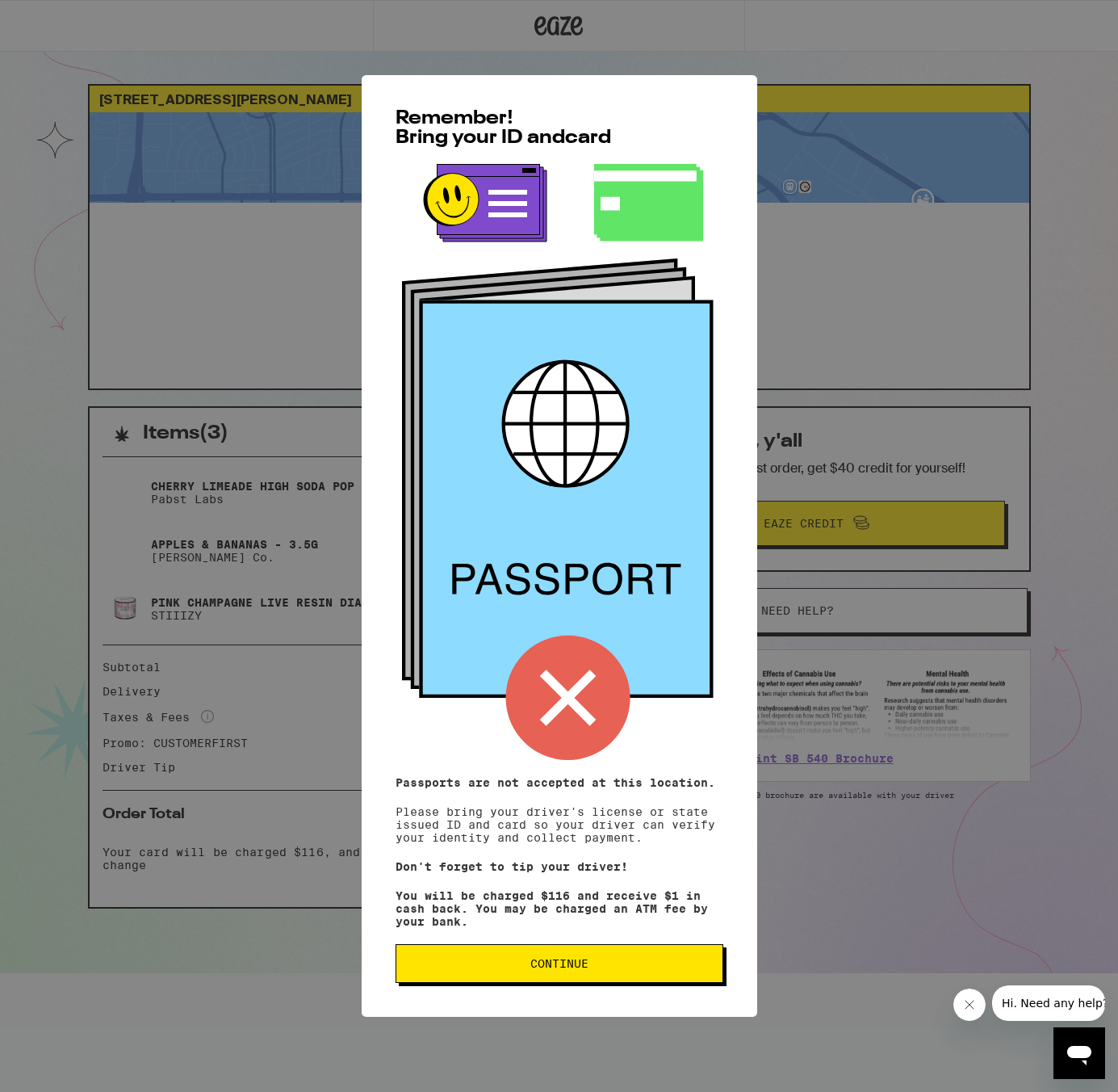 The image size is (1118, 1092). What do you see at coordinates (63, 18) in the screenshot?
I see `span: Hi. Need any help?` at bounding box center [63, 18].